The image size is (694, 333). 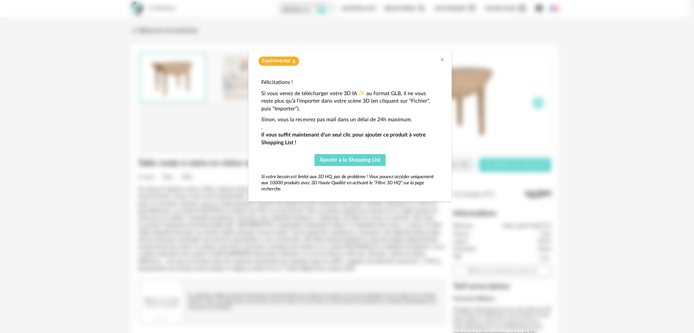 I want to click on p: Félicitations !, so click(x=350, y=82).